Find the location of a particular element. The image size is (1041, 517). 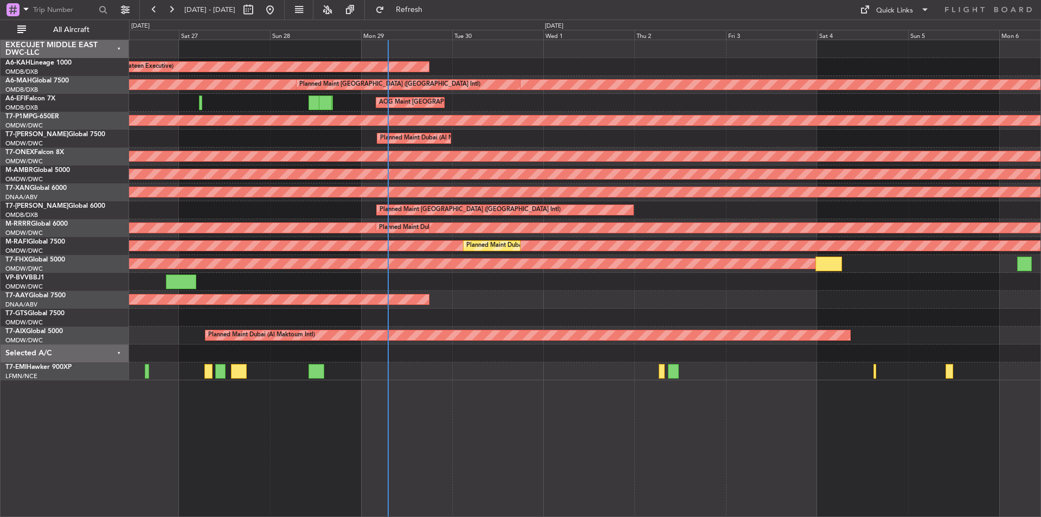

a: T7-ONEXFalcon 8X is located at coordinates (35, 152).